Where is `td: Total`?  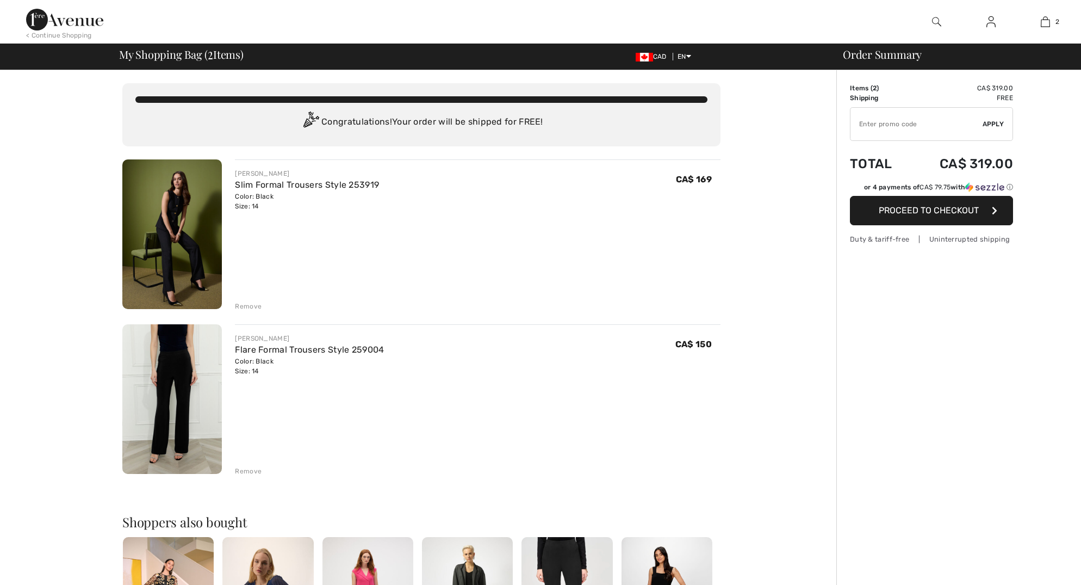
td: Total is located at coordinates (880, 164).